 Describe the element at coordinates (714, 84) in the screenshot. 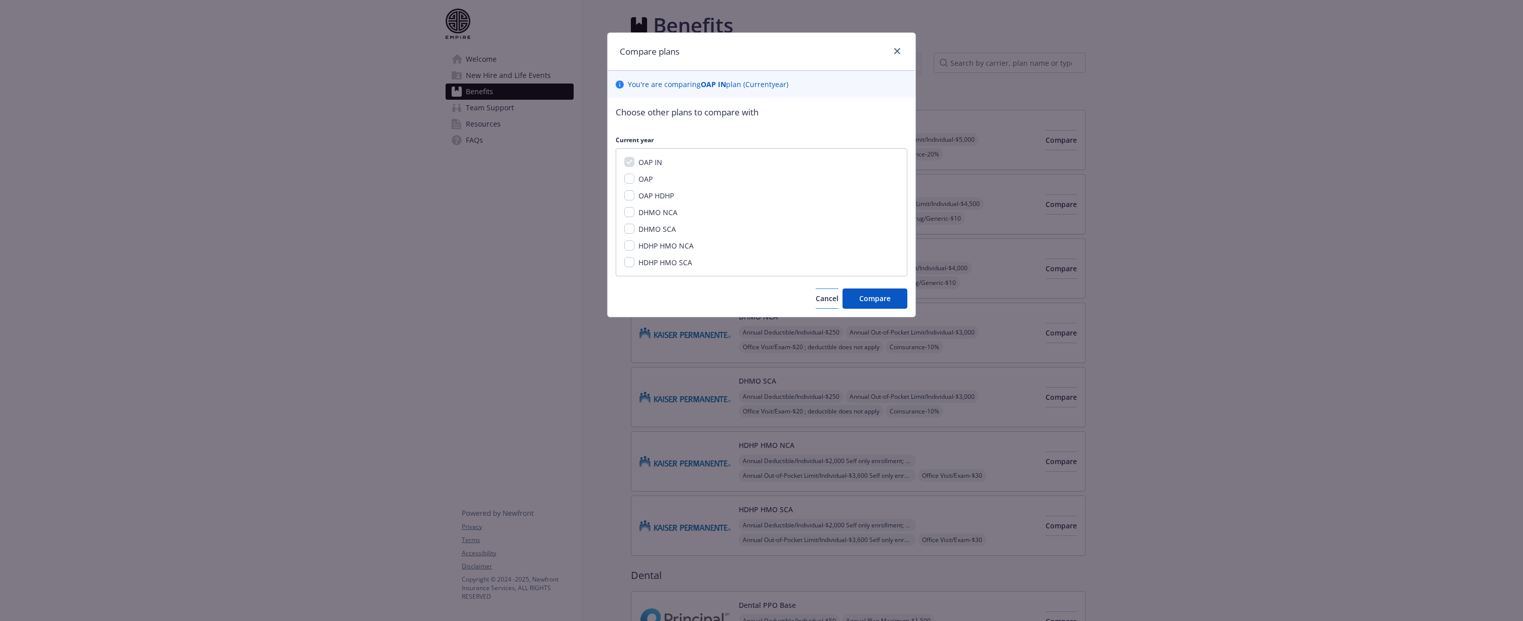

I see `b: OAP IN` at that location.